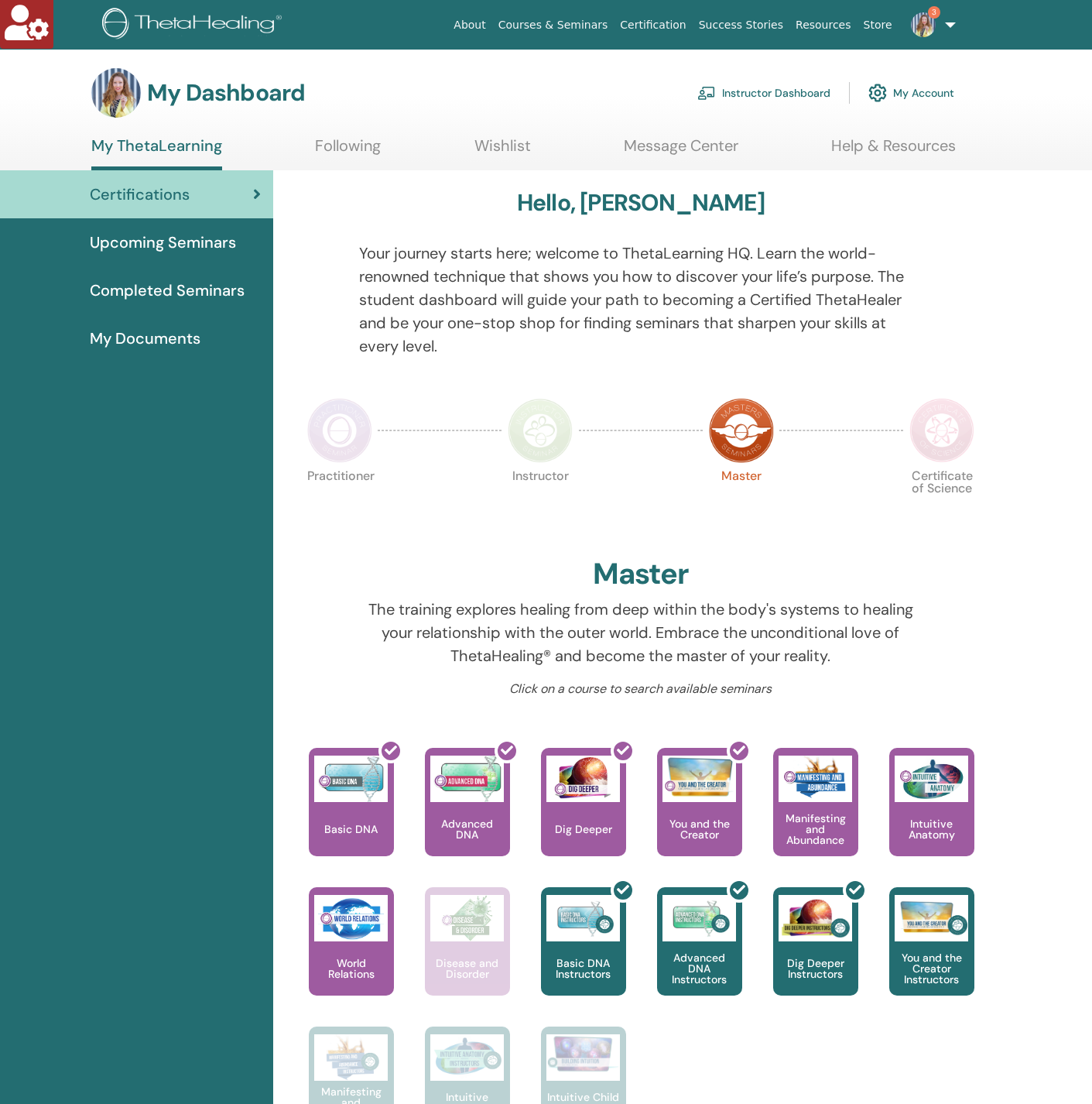 This screenshot has height=1104, width=1092. I want to click on p: Practitioner, so click(340, 503).